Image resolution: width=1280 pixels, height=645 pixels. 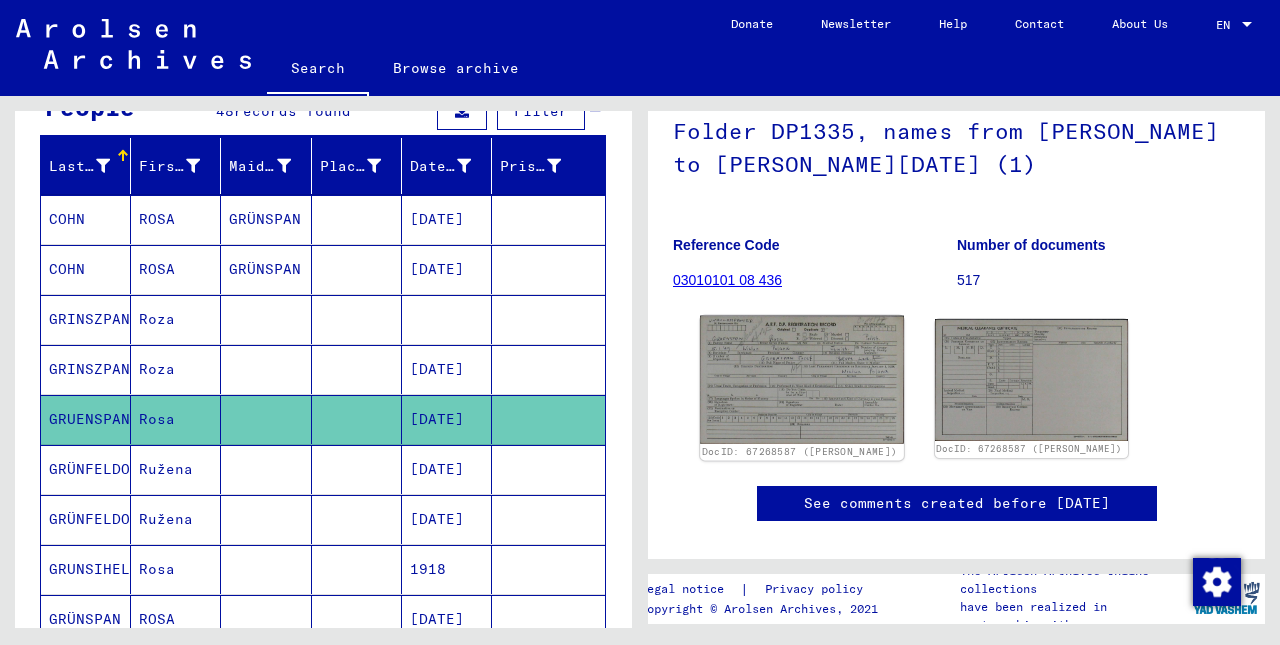 I want to click on img: Change consent, so click(x=1217, y=582).